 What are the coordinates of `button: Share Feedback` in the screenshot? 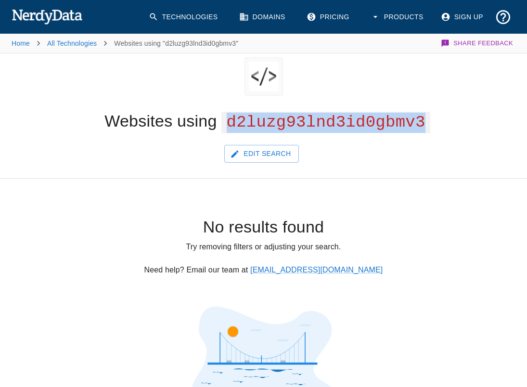 It's located at (478, 43).